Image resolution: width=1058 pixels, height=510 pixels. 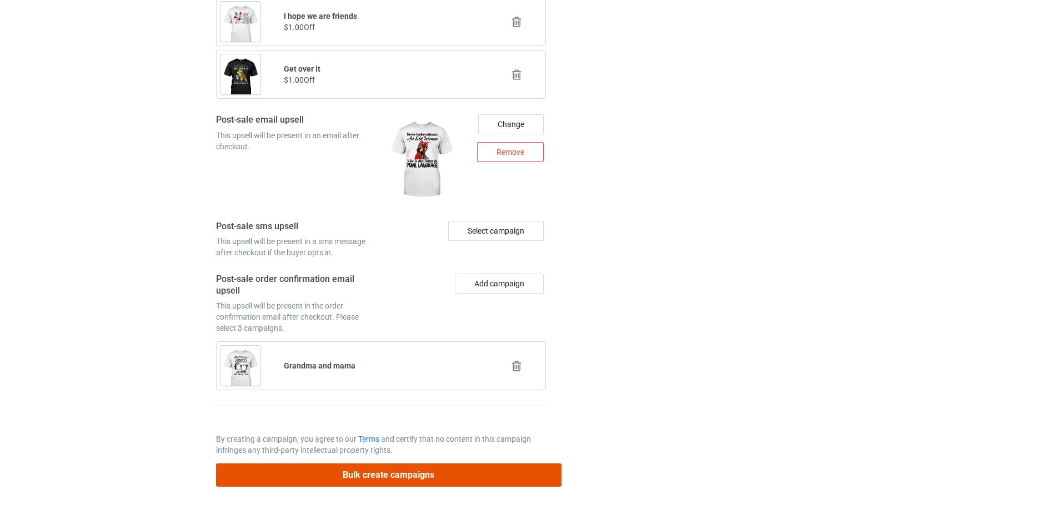 What do you see at coordinates (297, 317) in the screenshot?
I see `div: This upsell will be present in the order confirmation email after checkout. Please select 3 campa...` at bounding box center [297, 317].